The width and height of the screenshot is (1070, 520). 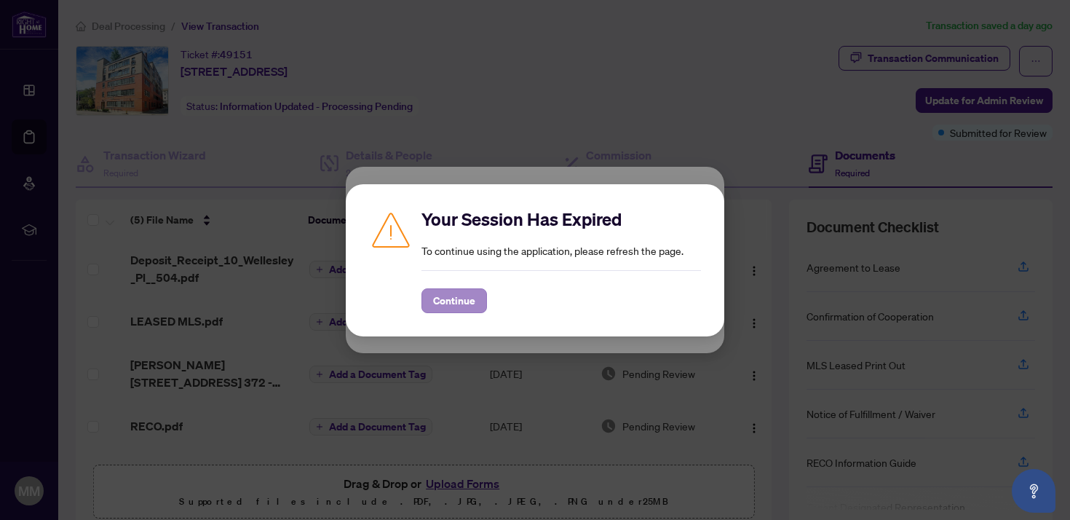 I want to click on h2: Your Session Has Expired, so click(x=561, y=219).